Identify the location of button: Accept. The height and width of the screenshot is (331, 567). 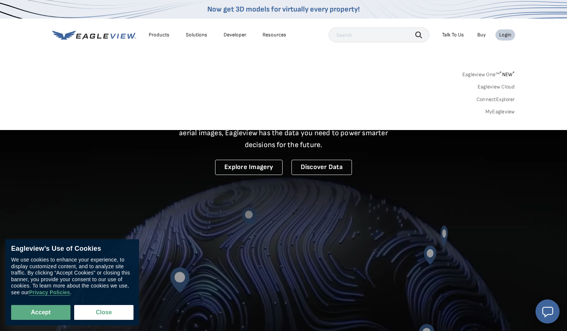
(41, 312).